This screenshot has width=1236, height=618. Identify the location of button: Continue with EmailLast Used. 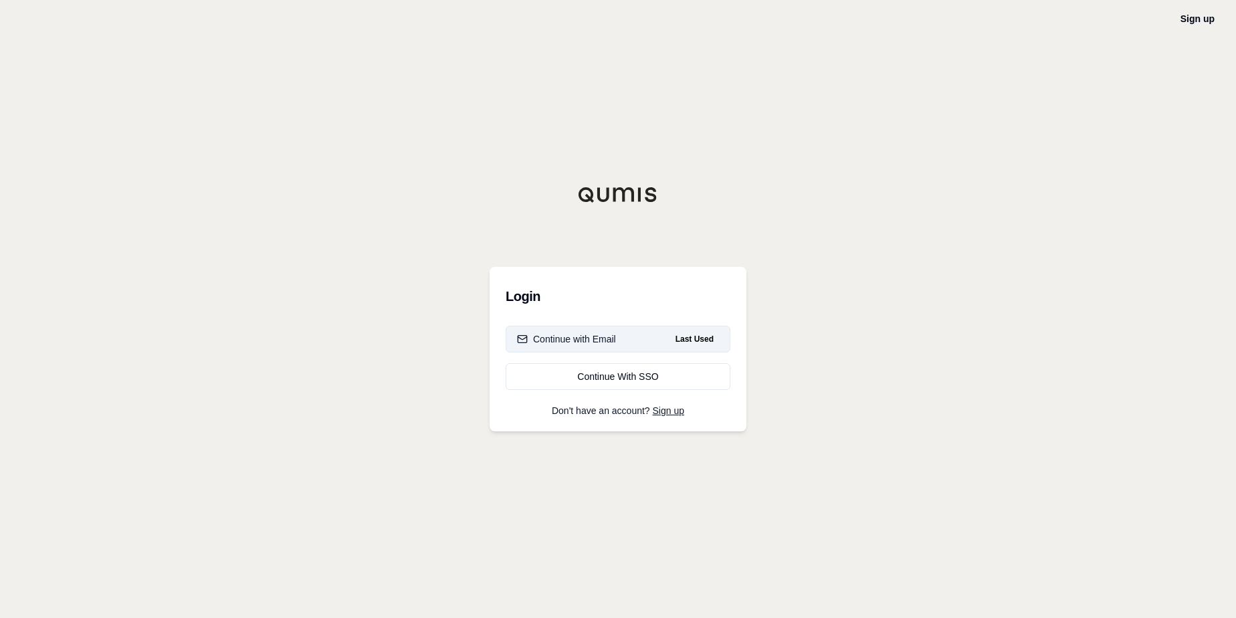
(618, 339).